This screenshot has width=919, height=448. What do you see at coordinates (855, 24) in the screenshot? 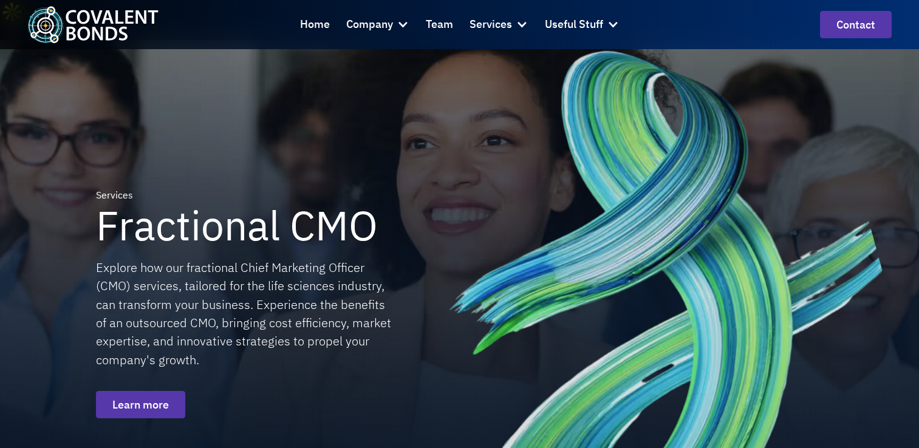
I see `a: contact` at bounding box center [855, 24].